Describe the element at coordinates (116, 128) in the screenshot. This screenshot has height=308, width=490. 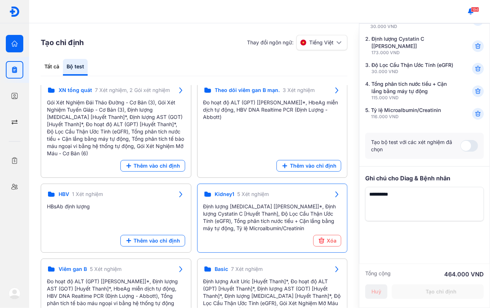
I see `div: Gói Xét Nghiệm Đái Tháo Đường - Cơ Bản (3), Gói Xét Nghiệm Tuyến Giáp - Cơ Bản (3), Định lượng [M...` at that location.